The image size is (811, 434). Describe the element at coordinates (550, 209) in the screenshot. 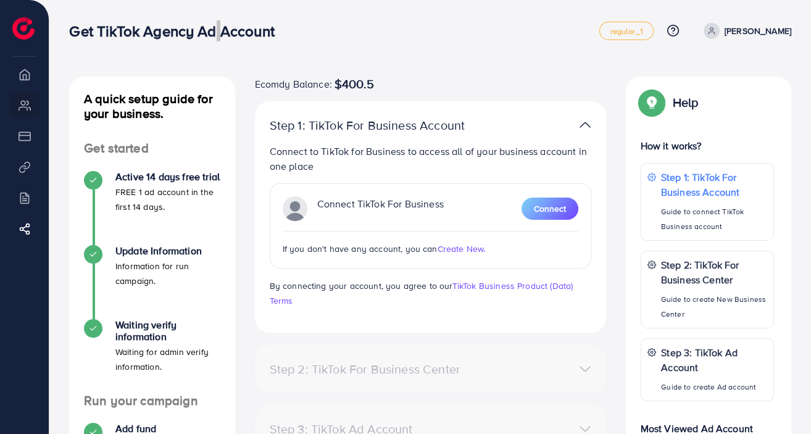

I see `span: Connect` at that location.